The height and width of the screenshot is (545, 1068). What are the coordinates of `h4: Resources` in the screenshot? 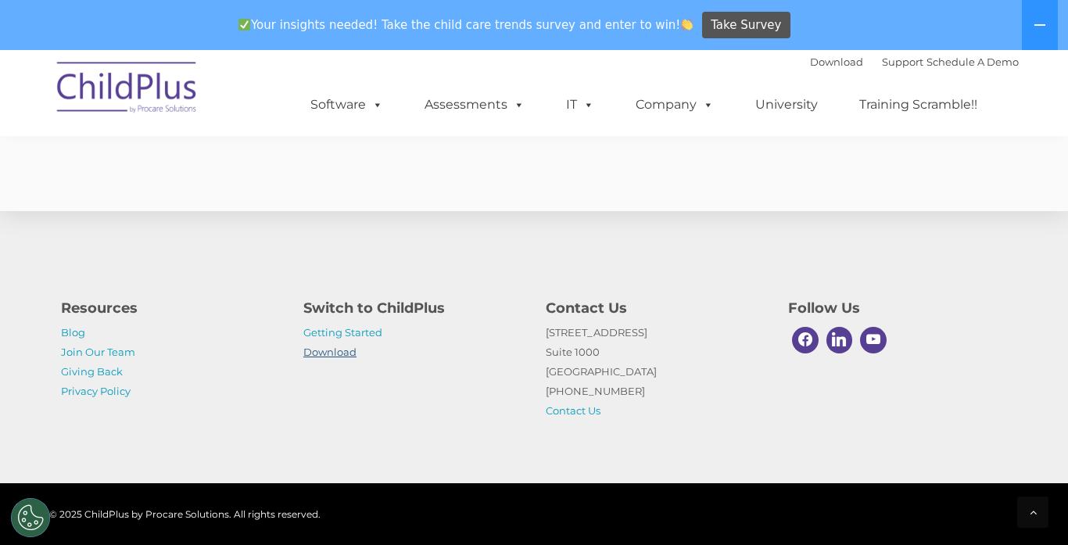 It's located at (170, 308).